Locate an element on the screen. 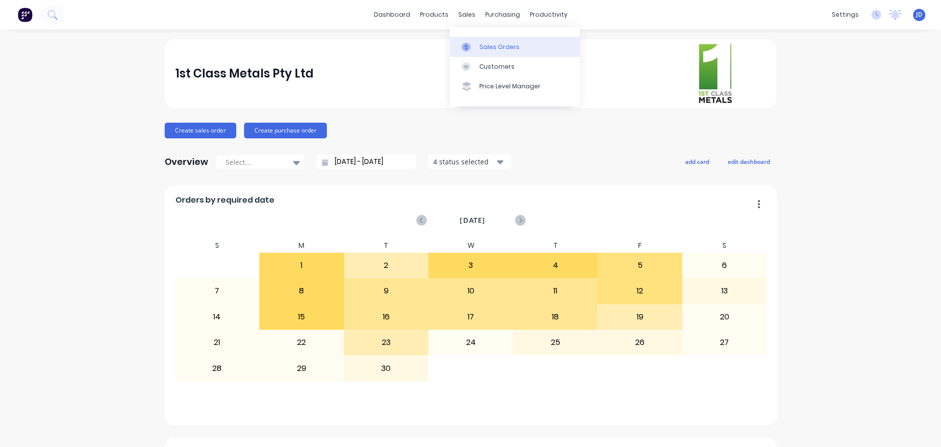  div: 10 is located at coordinates (471, 291).